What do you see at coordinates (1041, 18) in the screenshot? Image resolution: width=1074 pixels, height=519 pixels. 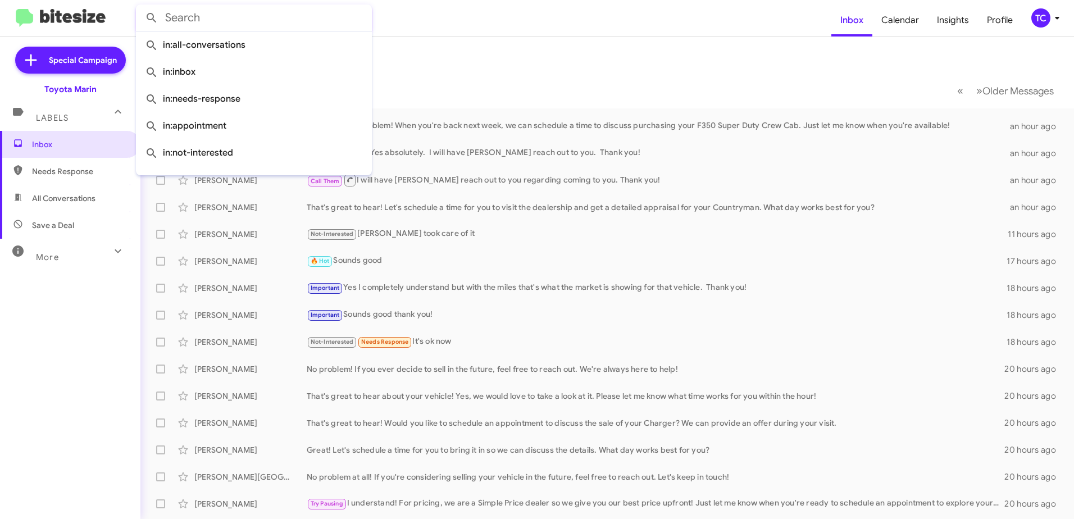 I see `button: TC` at bounding box center [1041, 18].